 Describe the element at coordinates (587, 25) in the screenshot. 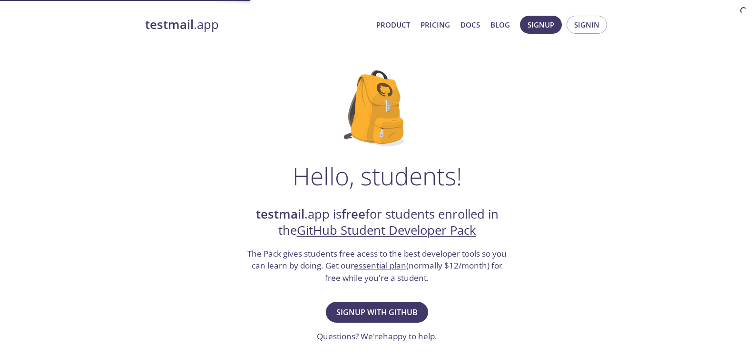

I see `button: Signin` at that location.